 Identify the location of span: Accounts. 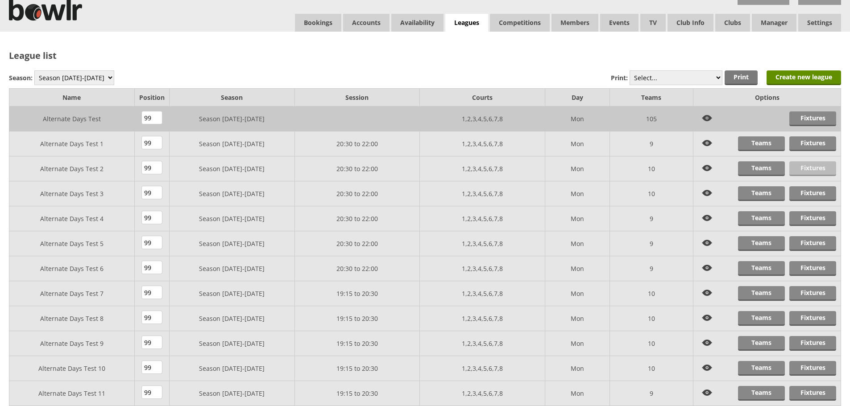
(366, 23).